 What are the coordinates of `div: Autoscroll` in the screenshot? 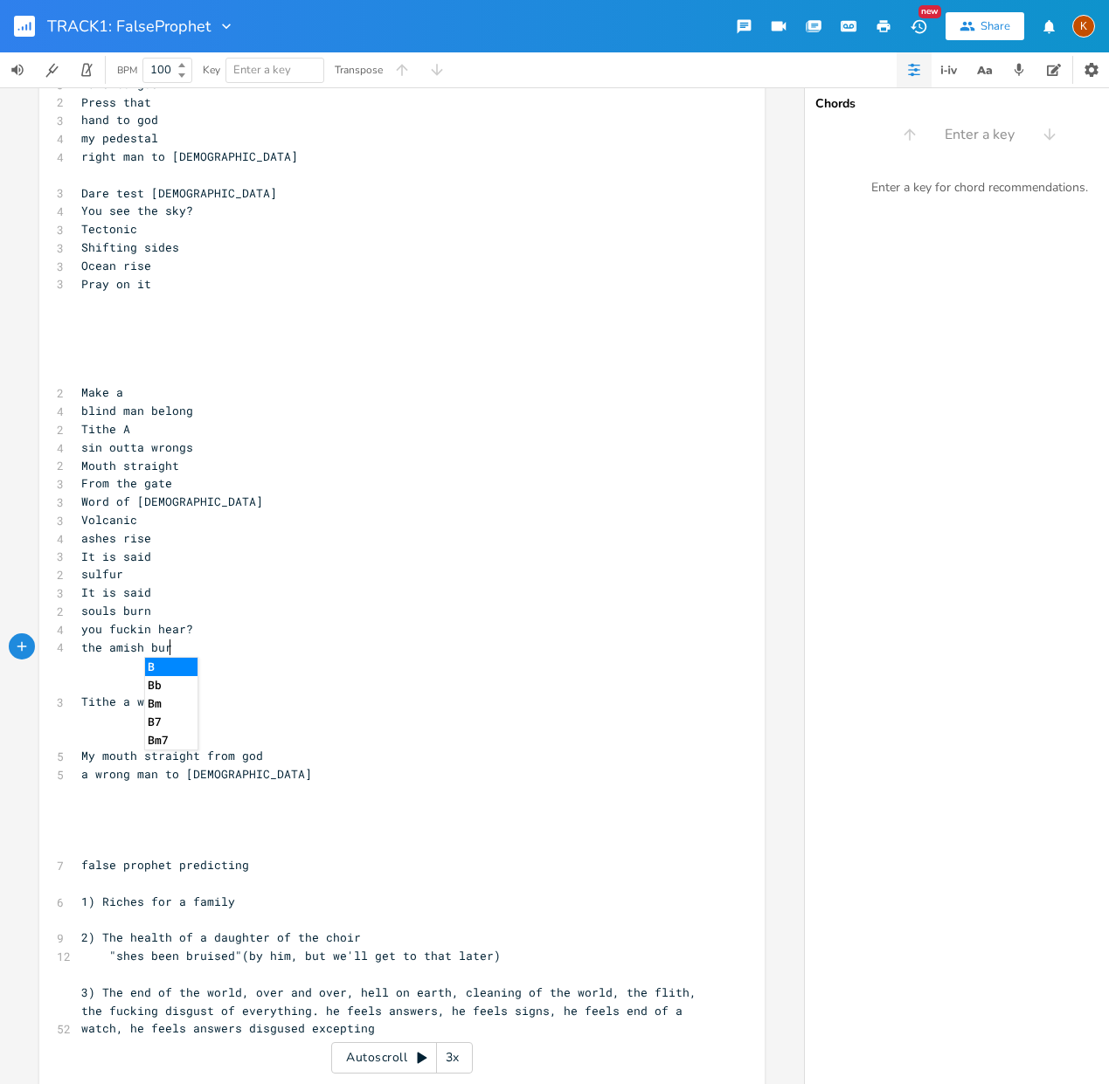 It's located at (402, 1058).